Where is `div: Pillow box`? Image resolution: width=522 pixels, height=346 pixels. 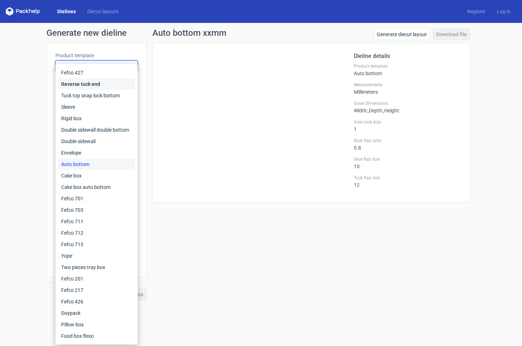 div: Pillow box is located at coordinates (97, 324).